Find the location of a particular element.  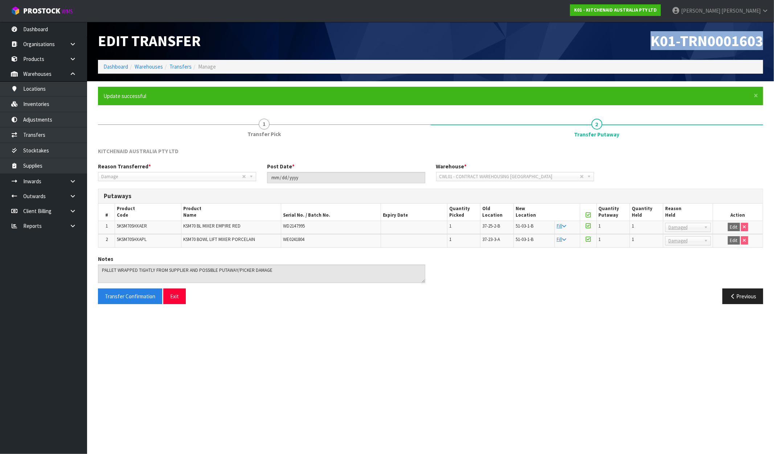

span: Damage is located at coordinates (172, 177).